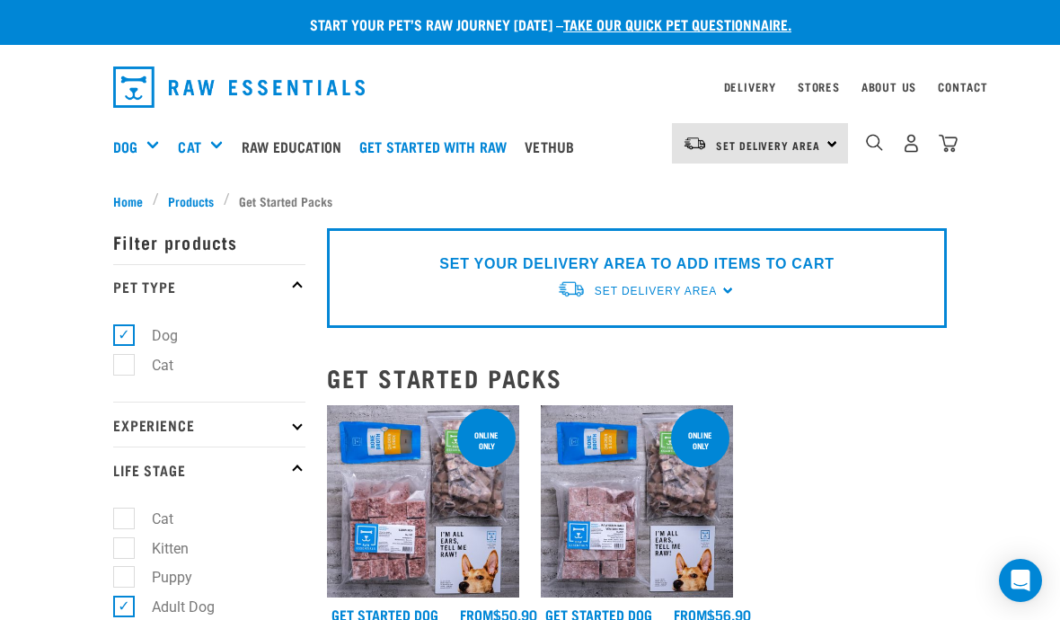 The image size is (1060, 620). Describe the element at coordinates (530, 200) in the screenshot. I see `nav: breadcrumbs` at that location.